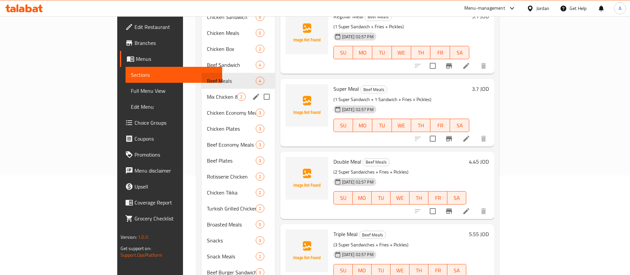  What do you see at coordinates (449, 66) in the screenshot?
I see `button: Branch-specific-item` at bounding box center [449, 66].